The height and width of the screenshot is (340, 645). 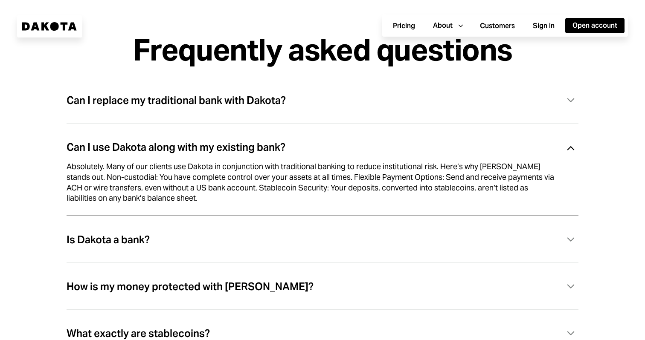 What do you see at coordinates (447, 26) in the screenshot?
I see `button: About` at bounding box center [447, 26].